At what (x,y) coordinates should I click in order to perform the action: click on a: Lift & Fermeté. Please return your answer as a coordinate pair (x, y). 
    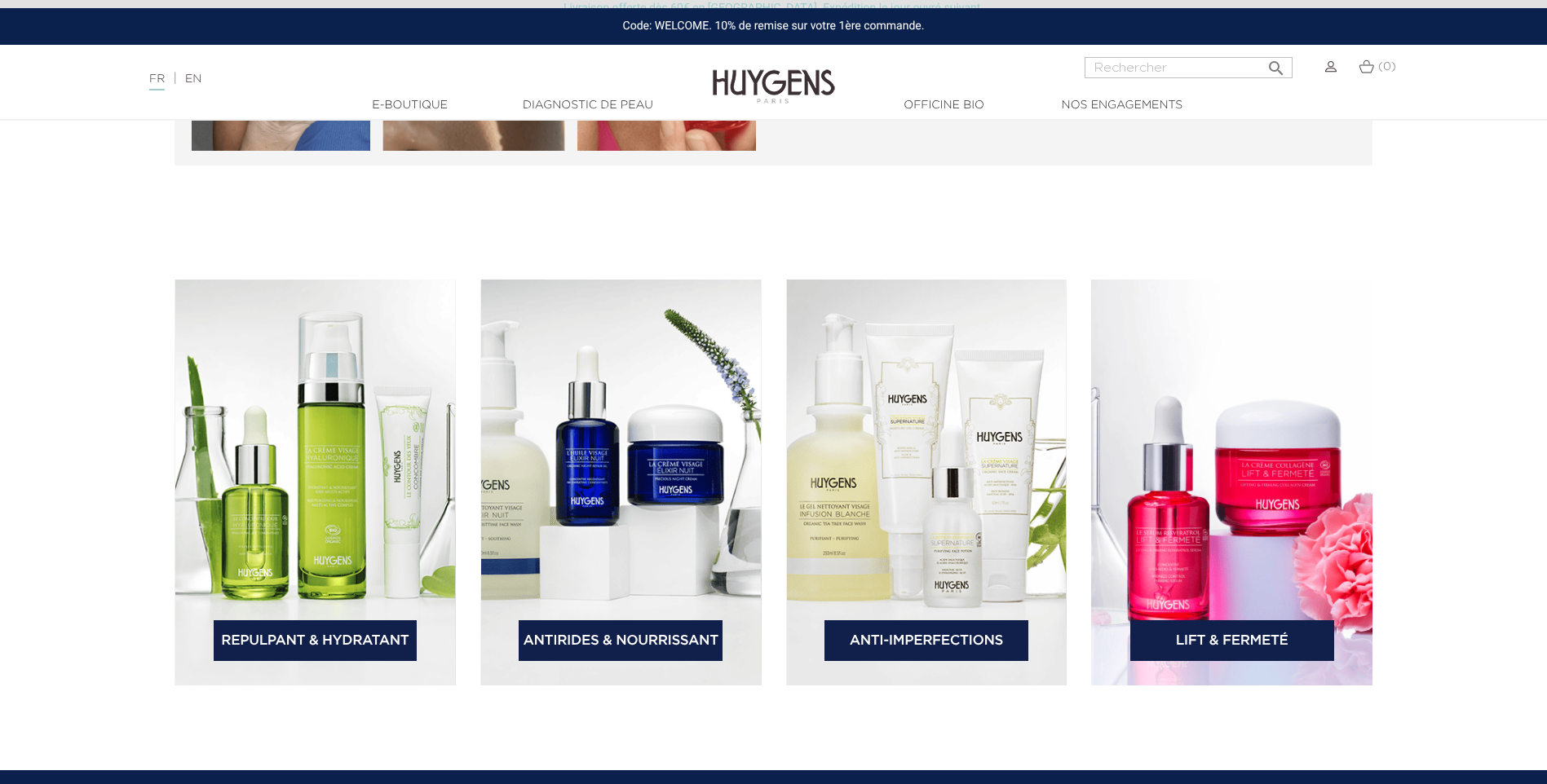
    Looking at the image, I should click on (1232, 640).